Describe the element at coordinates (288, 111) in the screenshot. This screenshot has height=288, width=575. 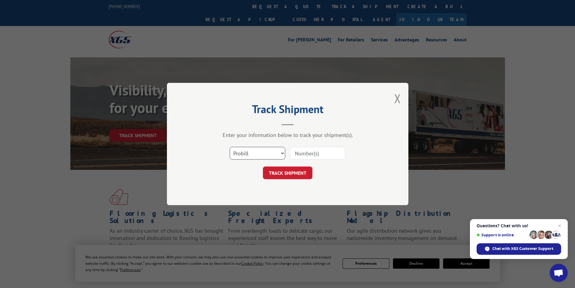
I see `h2: Track Shipment` at that location.